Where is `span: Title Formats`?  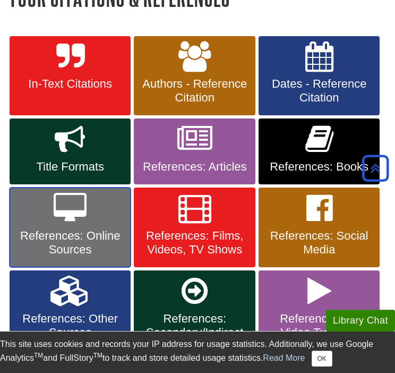 span: Title Formats is located at coordinates (70, 167).